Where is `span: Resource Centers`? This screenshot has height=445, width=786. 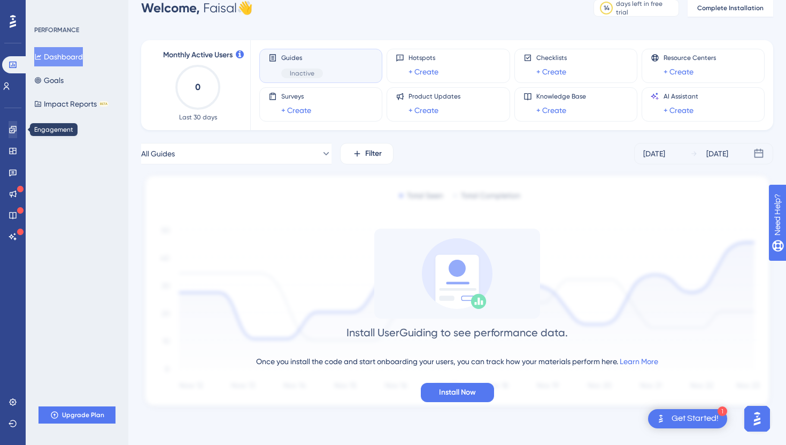
span: Resource Centers is located at coordinates (690, 58).